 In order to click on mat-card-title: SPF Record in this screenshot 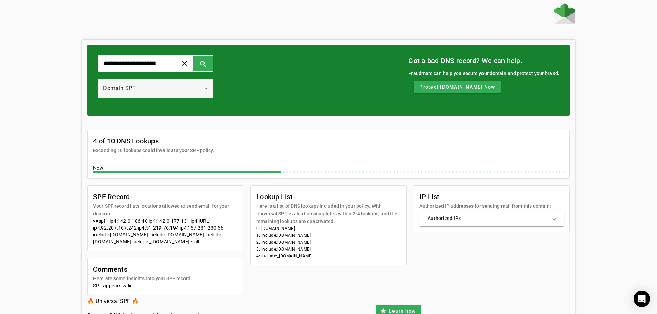, I will do `click(165, 197)`.